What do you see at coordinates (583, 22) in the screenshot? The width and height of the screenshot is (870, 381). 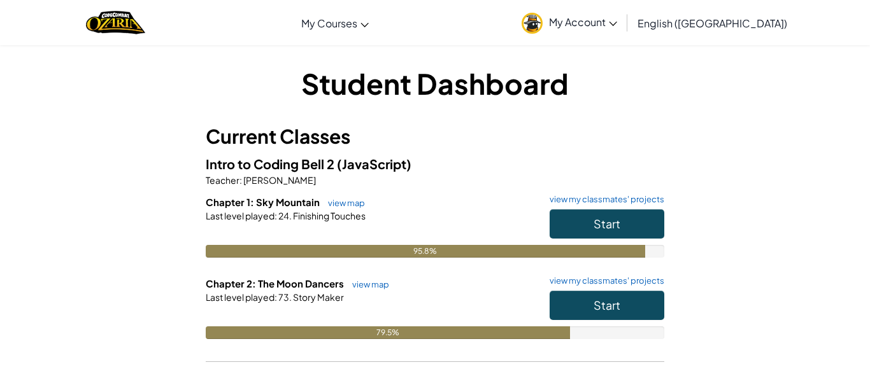 I see `span: My Account` at bounding box center [583, 22].